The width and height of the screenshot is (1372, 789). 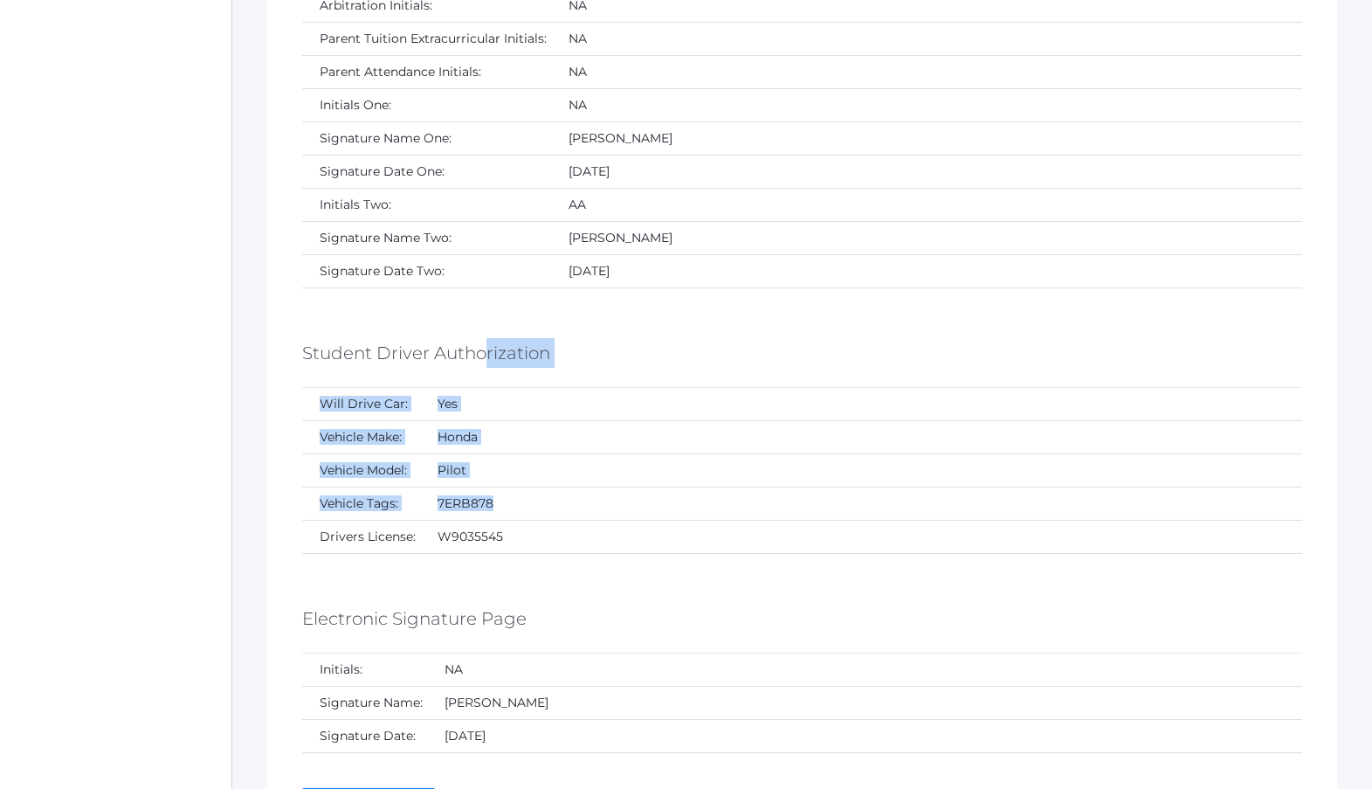 What do you see at coordinates (361, 437) in the screenshot?
I see `td: Vehicle Make:` at bounding box center [361, 437].